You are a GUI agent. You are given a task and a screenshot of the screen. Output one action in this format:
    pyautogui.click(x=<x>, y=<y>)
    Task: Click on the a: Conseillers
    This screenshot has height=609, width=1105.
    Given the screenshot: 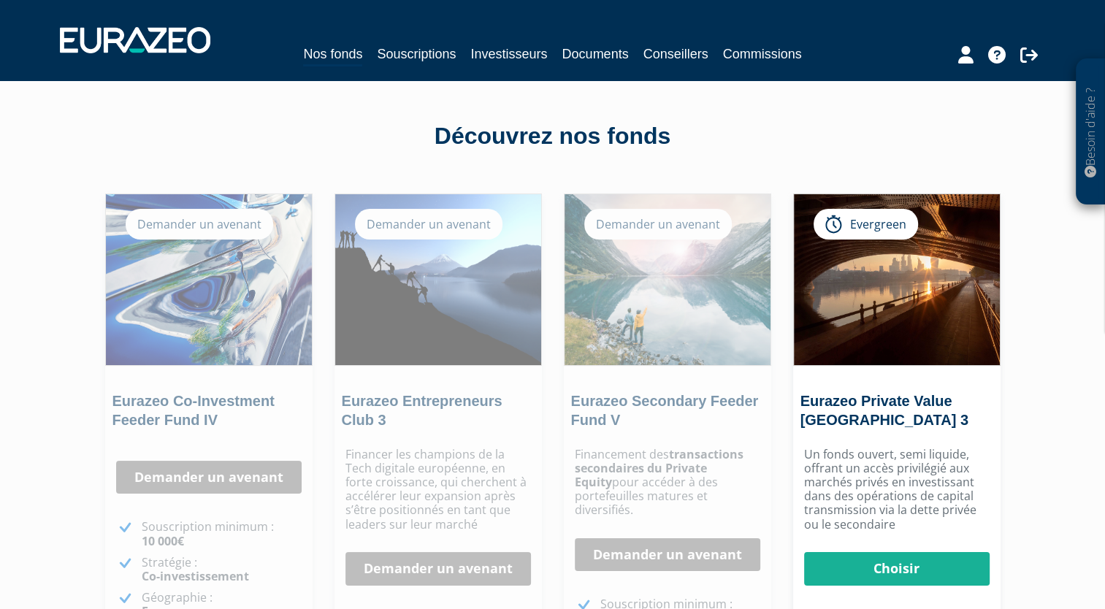 What is the action you would take?
    pyautogui.click(x=675, y=54)
    